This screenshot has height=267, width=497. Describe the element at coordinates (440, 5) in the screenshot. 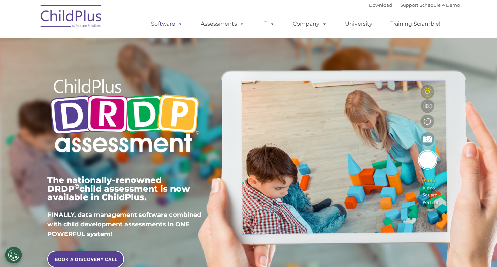

I see `a: Schedule A Demo` at that location.